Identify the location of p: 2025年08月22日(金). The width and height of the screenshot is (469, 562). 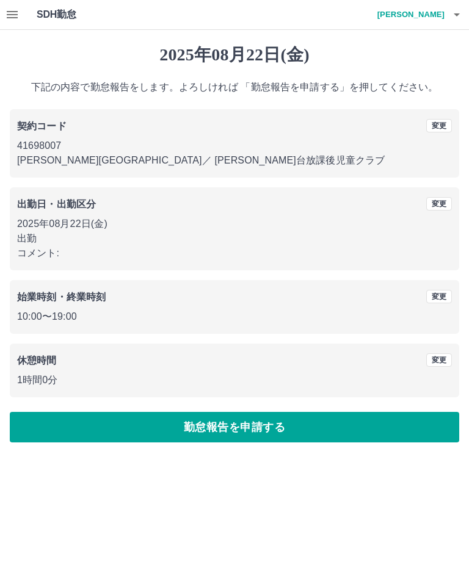
(234, 224).